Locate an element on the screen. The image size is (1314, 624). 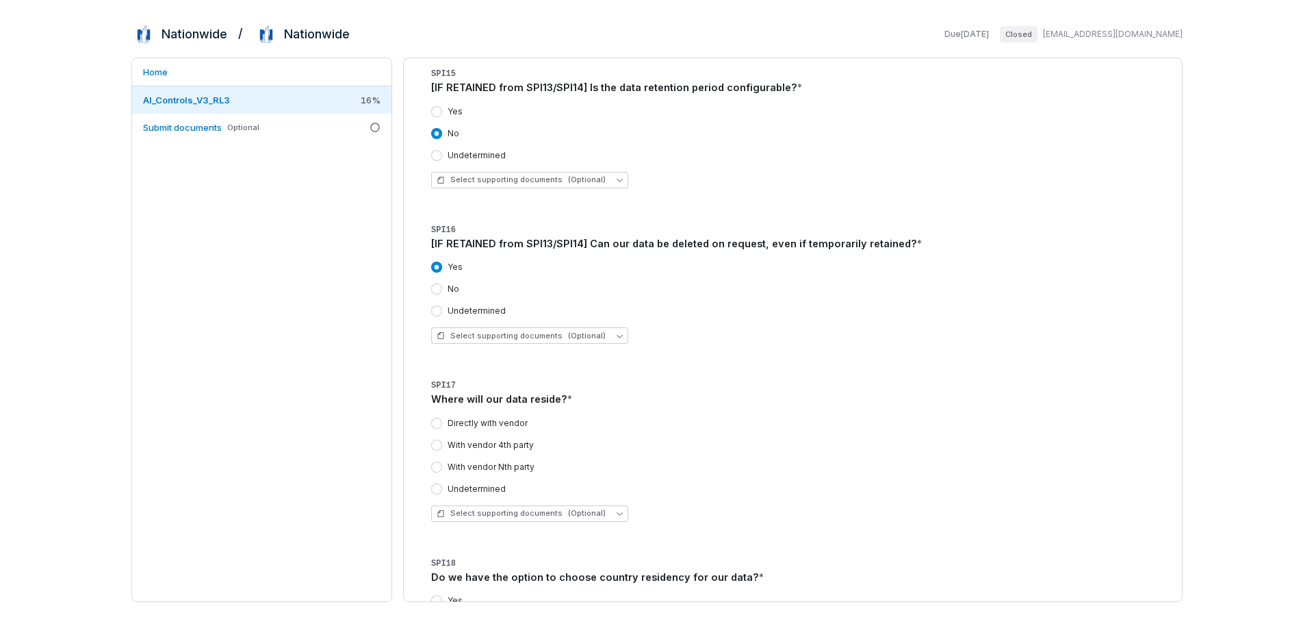
a: Submit documentsOptional is located at coordinates (262, 127).